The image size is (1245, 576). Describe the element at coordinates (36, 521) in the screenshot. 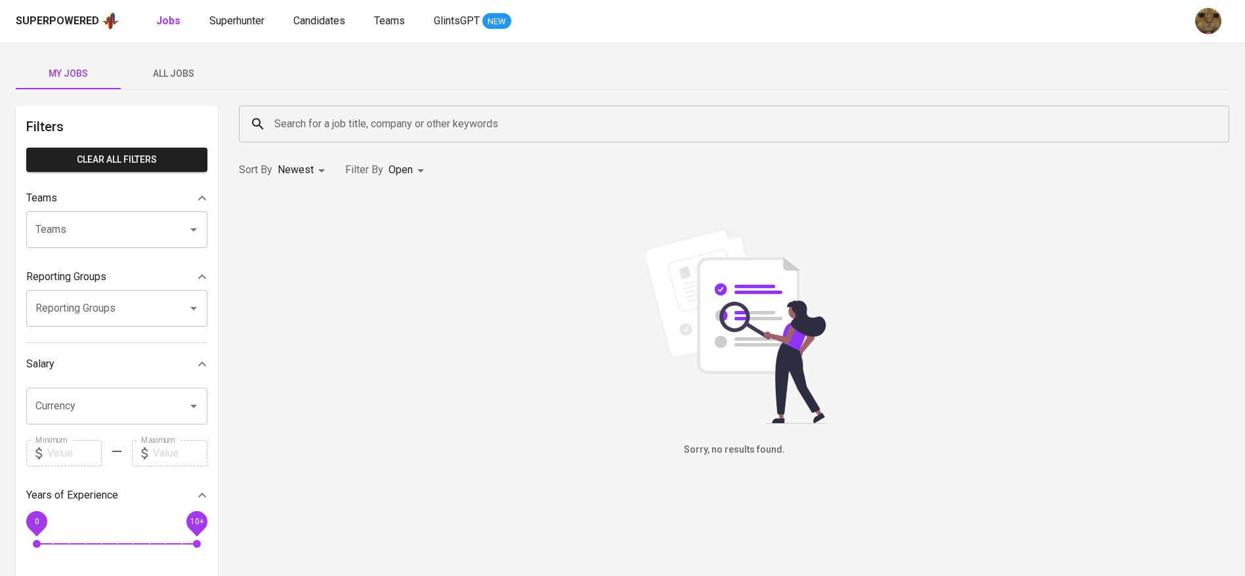

I see `span: 0` at that location.